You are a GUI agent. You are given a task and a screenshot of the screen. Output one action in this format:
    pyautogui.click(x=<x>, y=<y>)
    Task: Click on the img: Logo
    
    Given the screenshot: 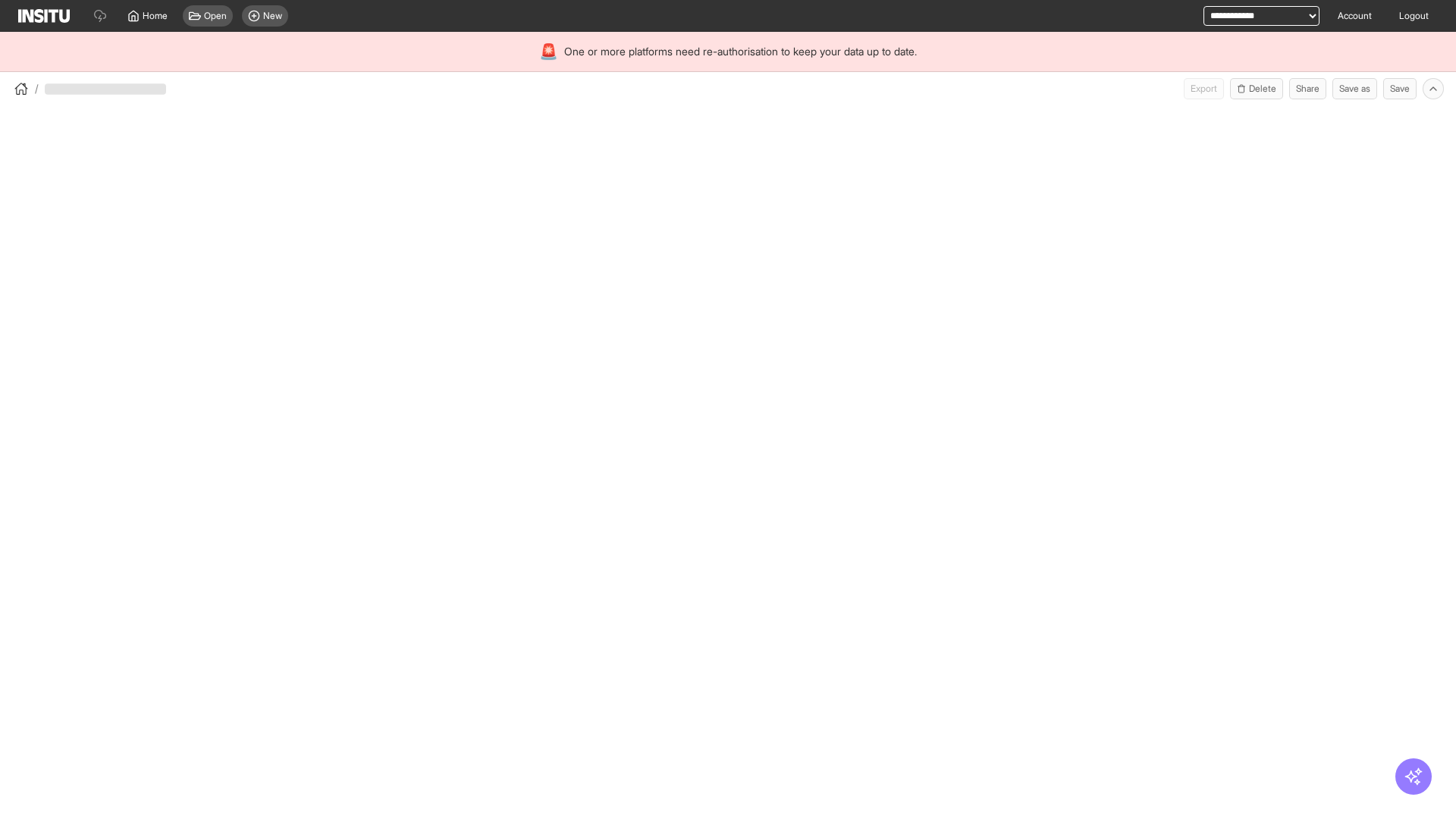 What is the action you would take?
    pyautogui.click(x=44, y=16)
    